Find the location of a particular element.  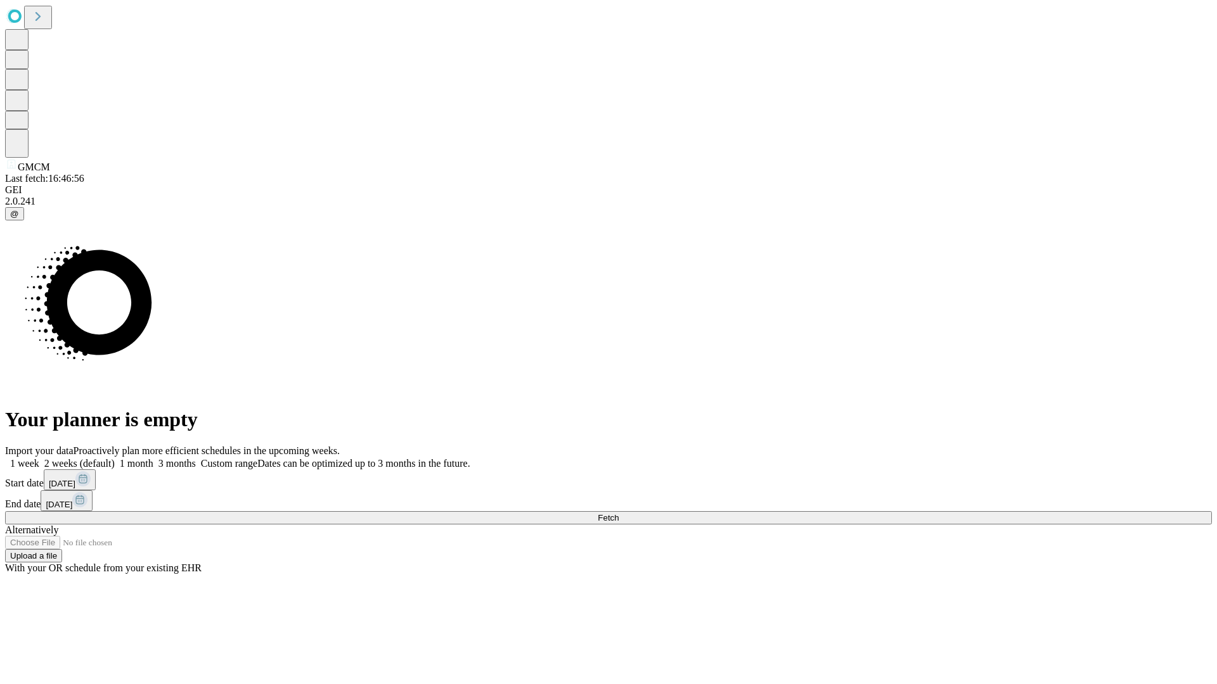

span: 1 week is located at coordinates (25, 463).